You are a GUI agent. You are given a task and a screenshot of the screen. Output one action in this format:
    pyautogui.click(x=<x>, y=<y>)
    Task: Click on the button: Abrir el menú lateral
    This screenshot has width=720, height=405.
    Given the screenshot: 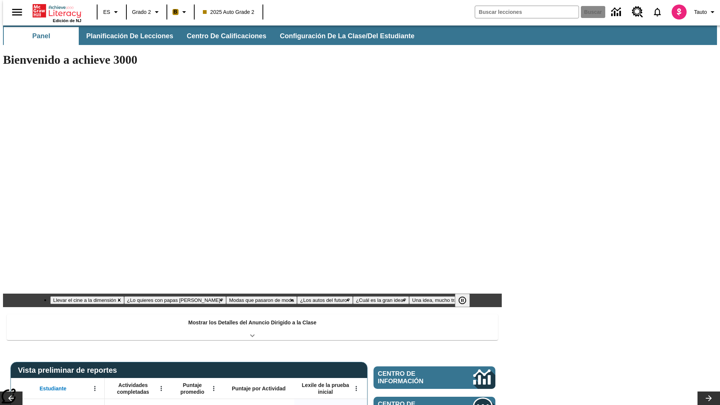 What is the action you would take?
    pyautogui.click(x=17, y=12)
    